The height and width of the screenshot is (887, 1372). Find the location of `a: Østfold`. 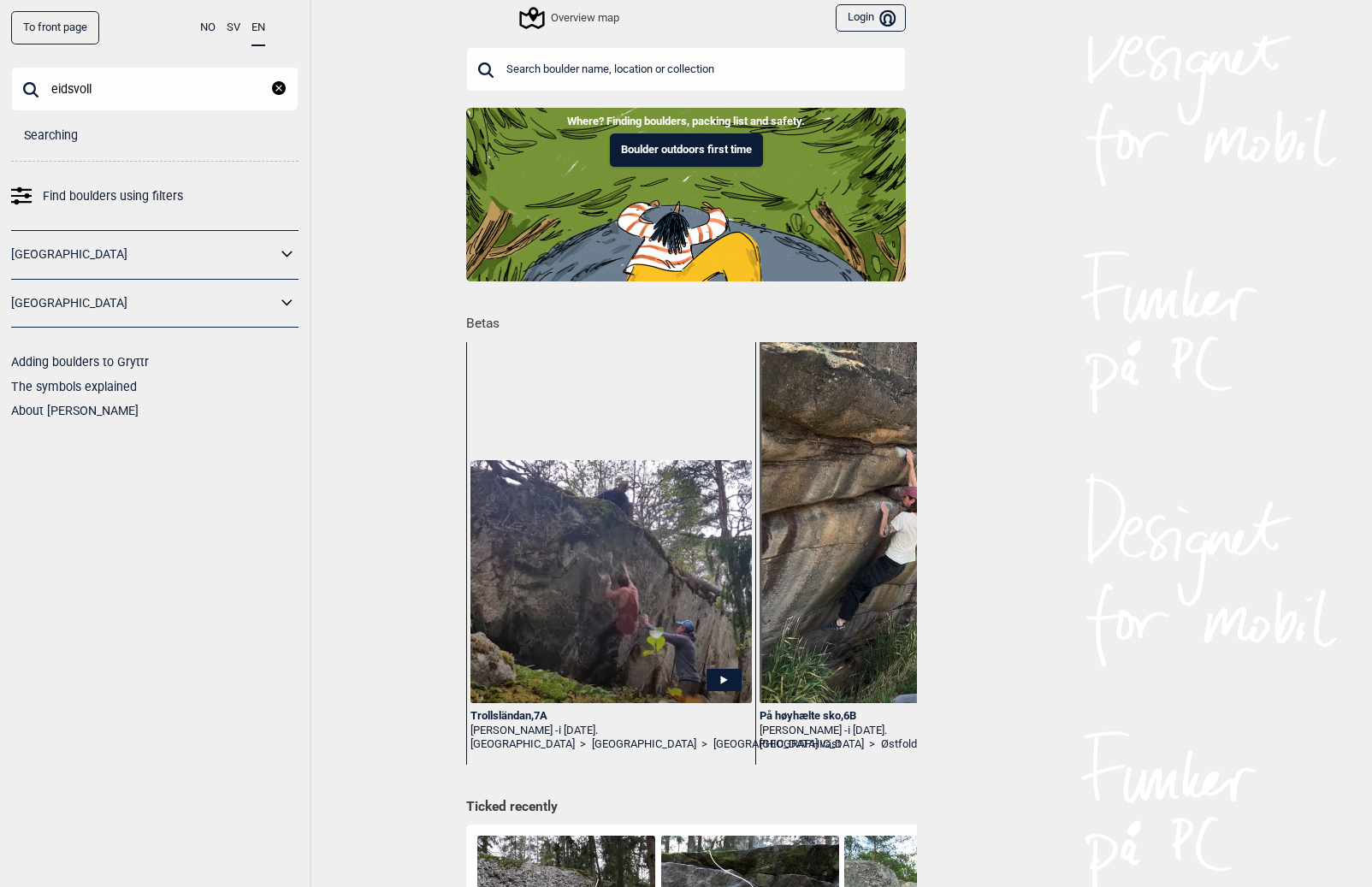

a: Østfold is located at coordinates (899, 744).